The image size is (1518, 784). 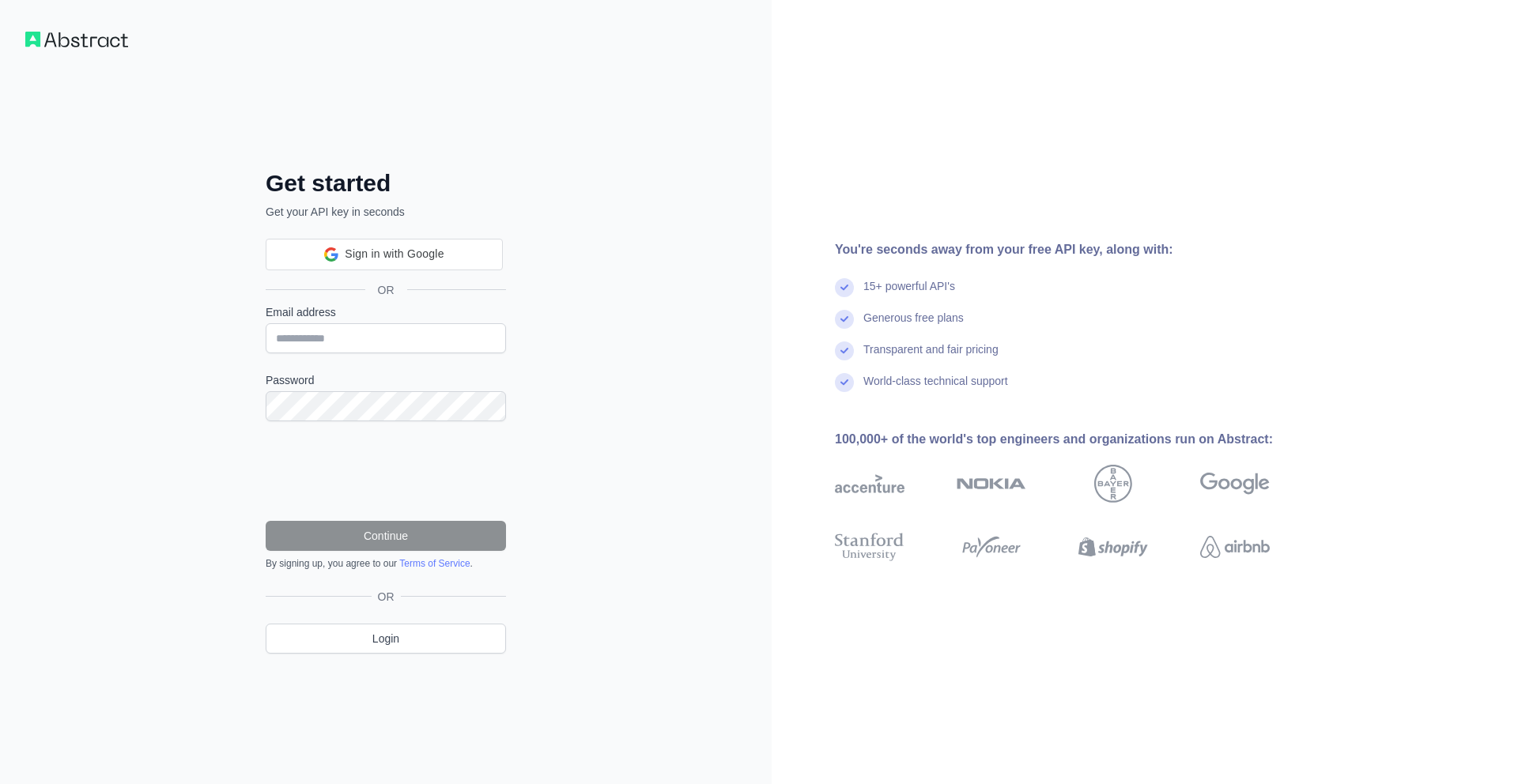 What do you see at coordinates (991, 484) in the screenshot?
I see `img: nokia` at bounding box center [991, 484].